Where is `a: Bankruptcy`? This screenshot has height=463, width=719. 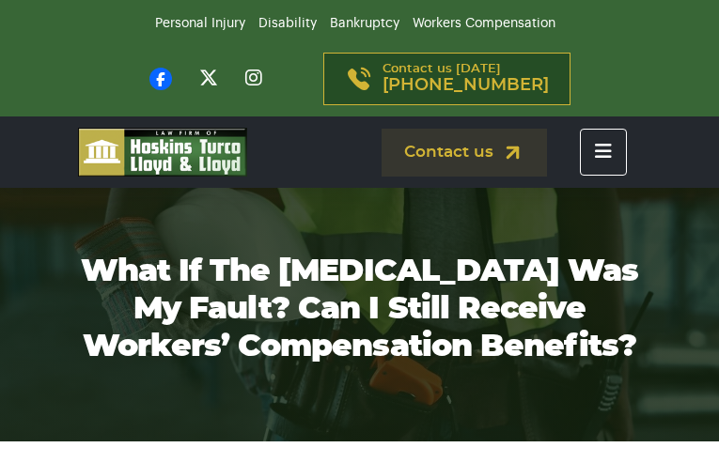 a: Bankruptcy is located at coordinates (364, 23).